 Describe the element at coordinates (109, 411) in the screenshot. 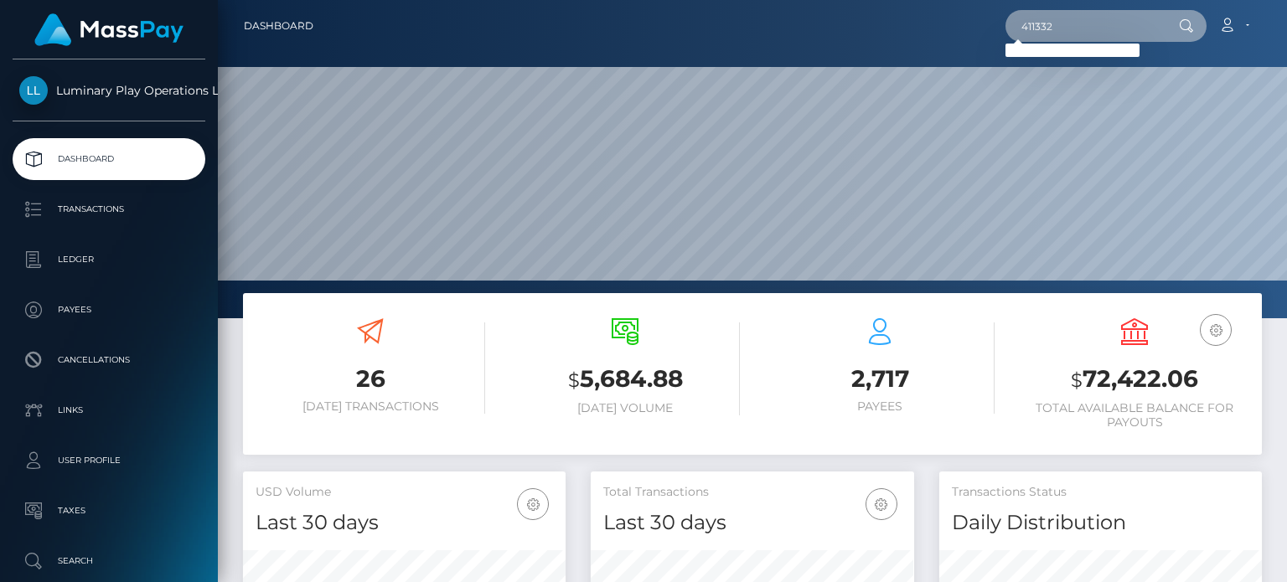

I see `p: Links` at that location.